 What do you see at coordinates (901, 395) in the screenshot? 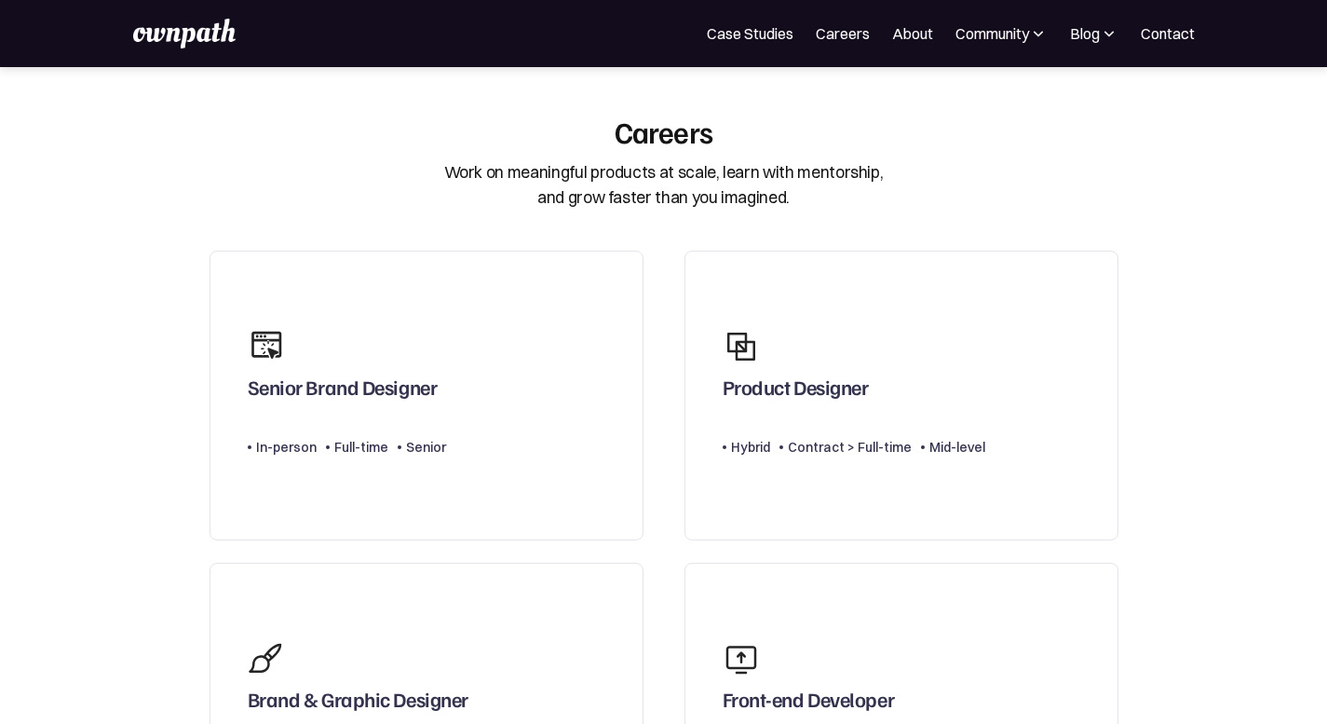
I see `a: Product DesignerHybridContract > Full-timeMid-level` at bounding box center [901, 395].